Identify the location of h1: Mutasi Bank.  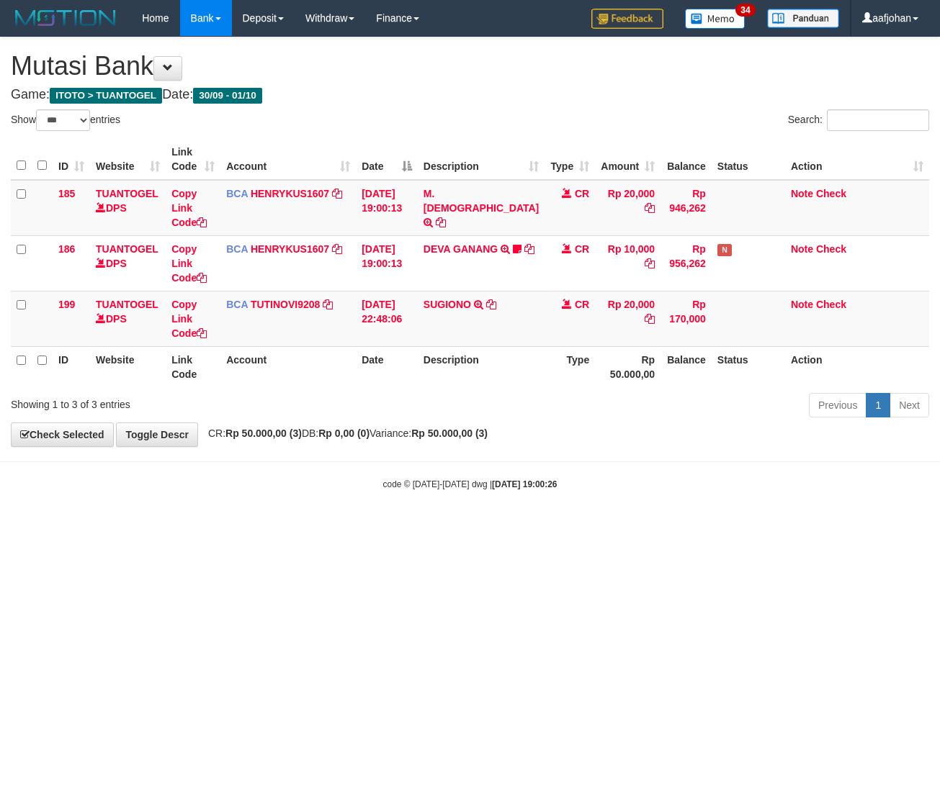
(469, 66).